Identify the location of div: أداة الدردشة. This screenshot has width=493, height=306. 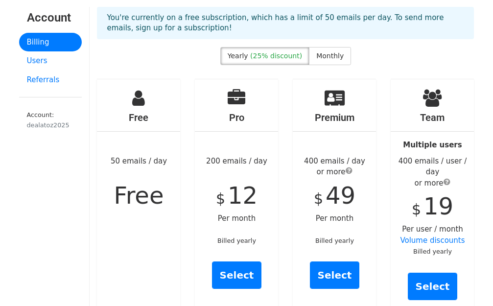
(469, 283).